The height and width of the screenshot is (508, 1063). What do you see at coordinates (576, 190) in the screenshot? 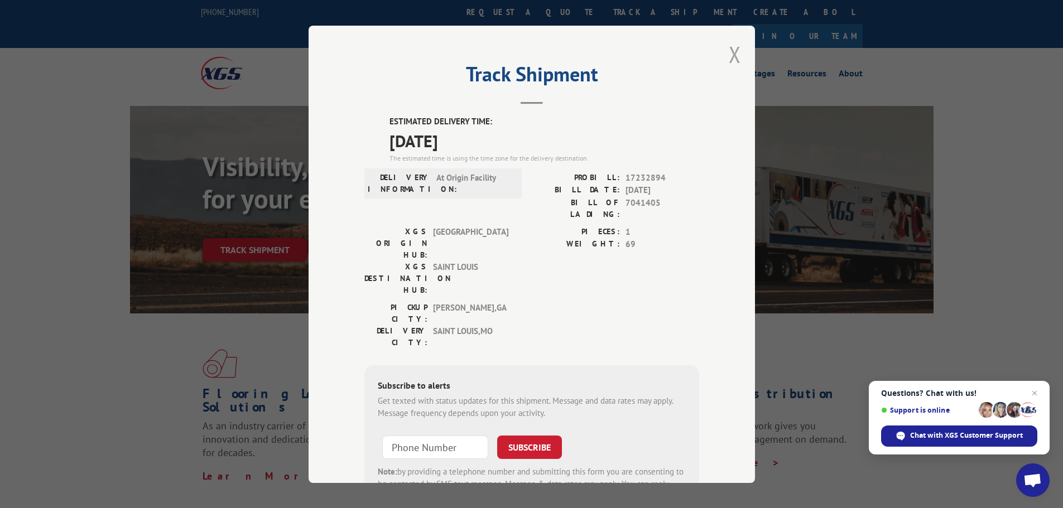
I see `label: BILL DATE:` at bounding box center [576, 190].